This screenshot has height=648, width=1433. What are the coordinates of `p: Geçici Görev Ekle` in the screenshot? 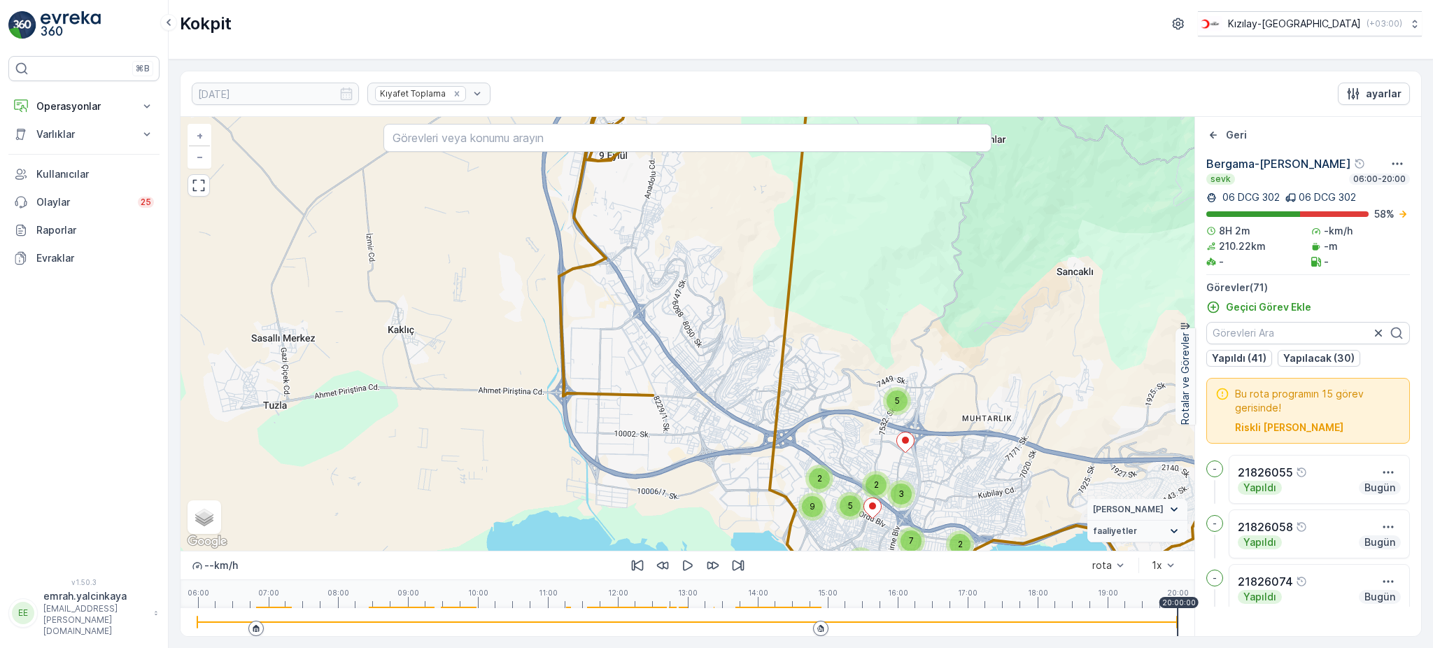 It's located at (1269, 307).